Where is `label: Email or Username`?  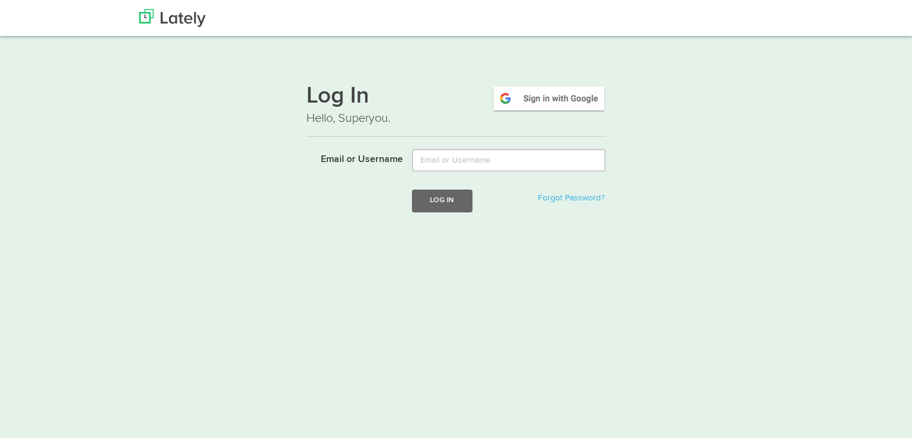 label: Email or Username is located at coordinates (350, 158).